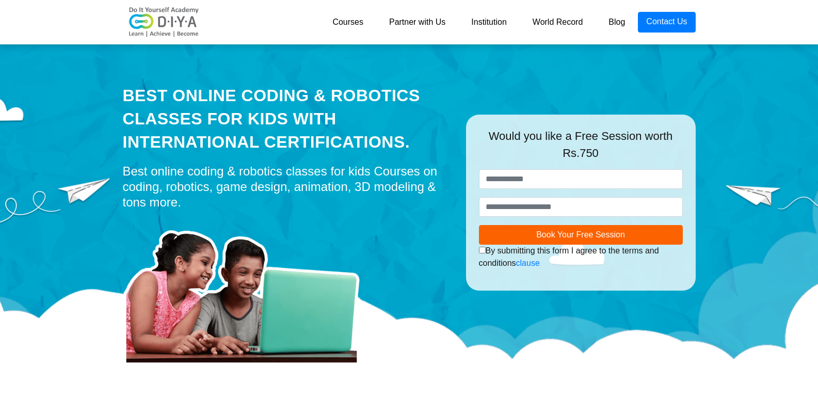 The image size is (818, 399). Describe the element at coordinates (348, 22) in the screenshot. I see `a: Courses` at that location.